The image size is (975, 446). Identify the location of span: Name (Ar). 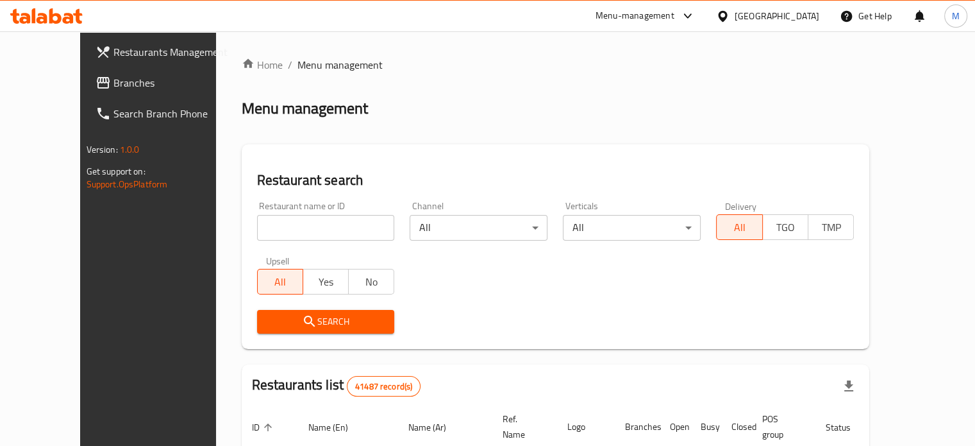
(435, 427).